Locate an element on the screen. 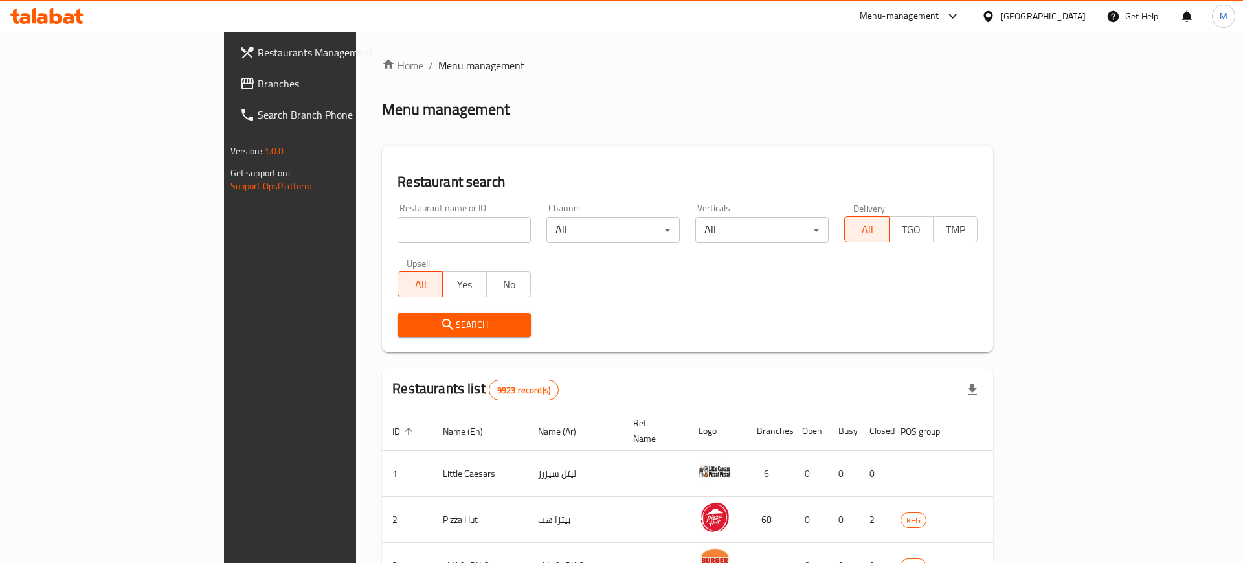 This screenshot has height=563, width=1243. h2: Restaurants list is located at coordinates (475, 389).